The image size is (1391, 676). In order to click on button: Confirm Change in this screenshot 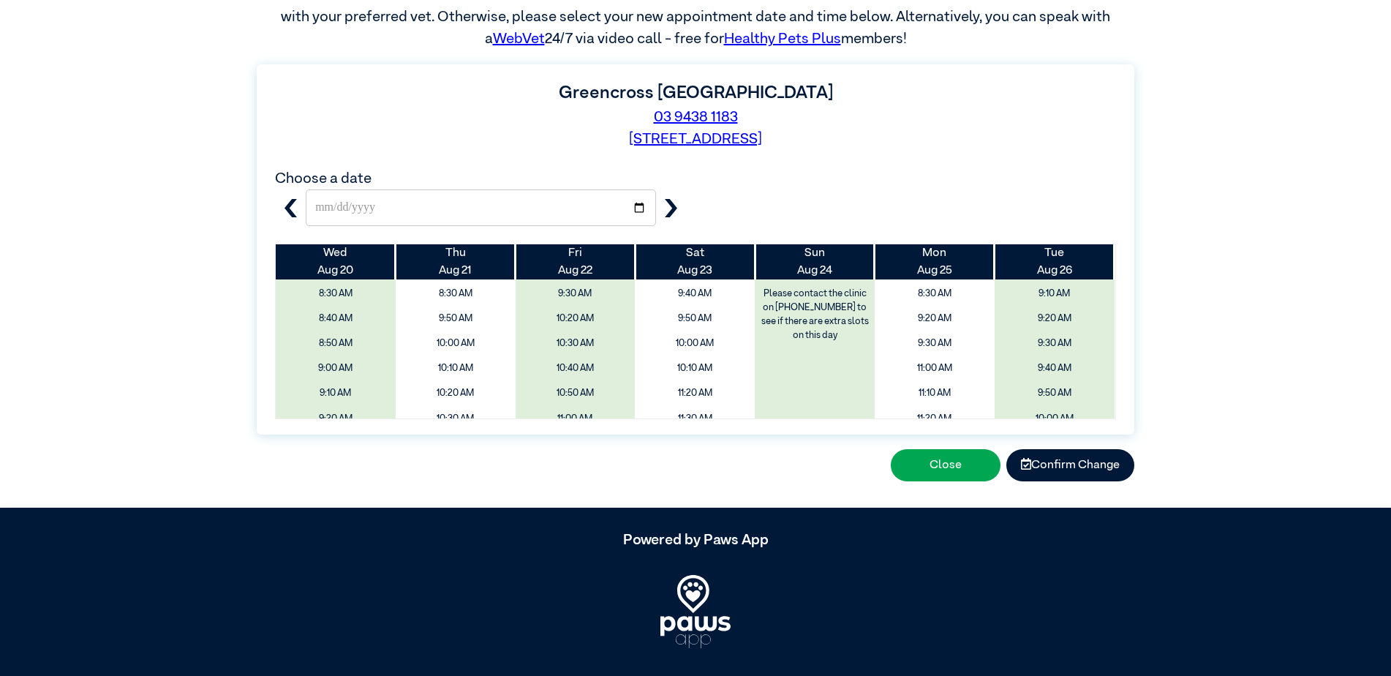, I will do `click(1070, 465)`.